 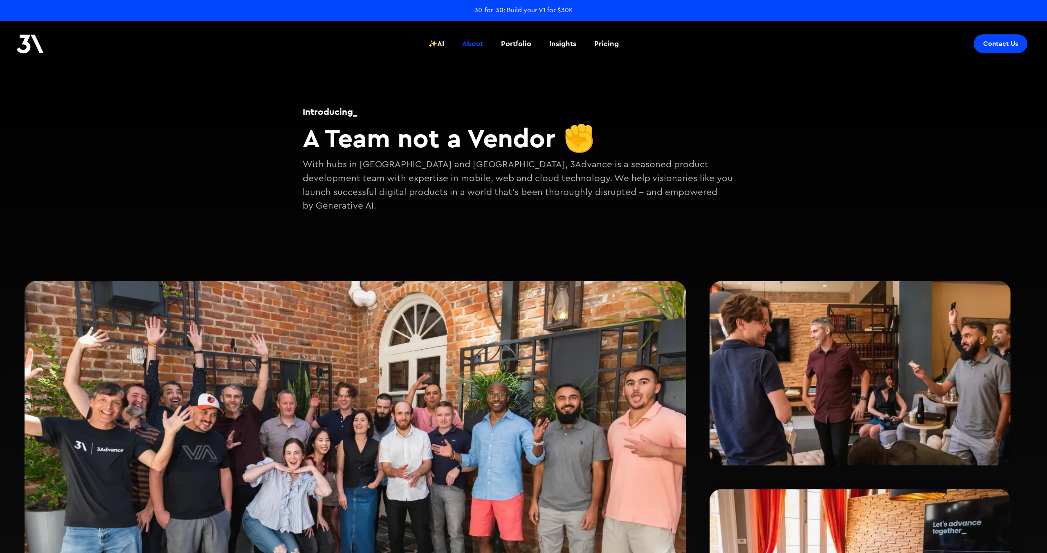 I want to click on div: Pricing, so click(x=607, y=44).